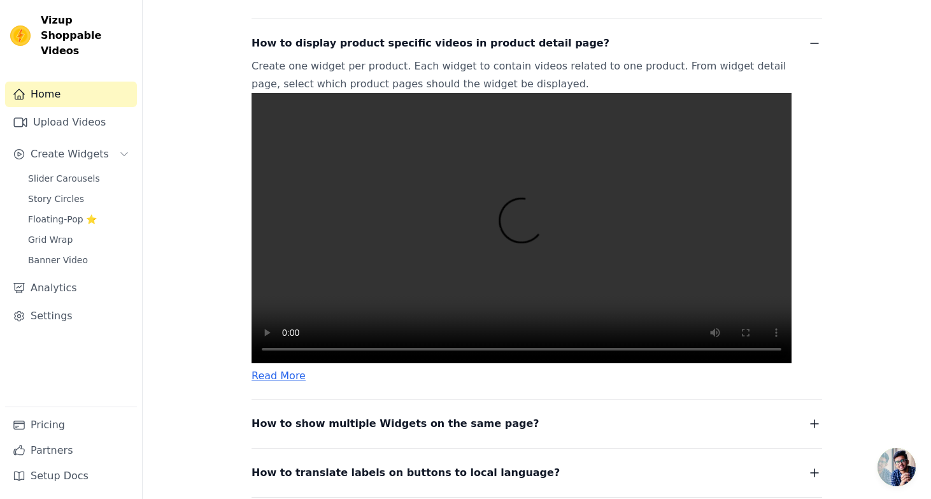 The image size is (931, 499). Describe the element at coordinates (56, 199) in the screenshot. I see `span: Story Circles` at that location.